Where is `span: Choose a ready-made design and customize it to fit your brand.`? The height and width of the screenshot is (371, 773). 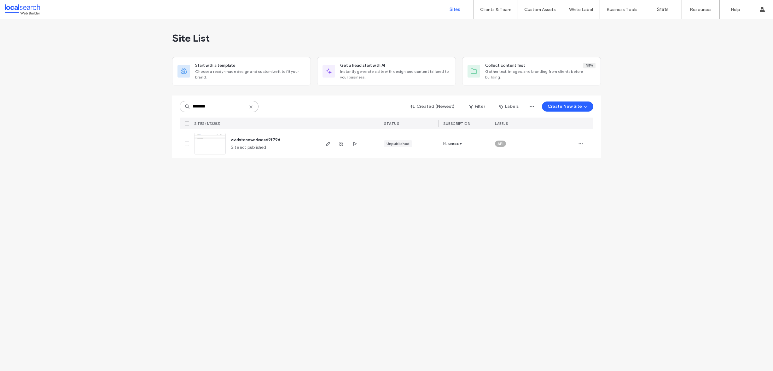 span: Choose a ready-made design and customize it to fit your brand. is located at coordinates (250, 74).